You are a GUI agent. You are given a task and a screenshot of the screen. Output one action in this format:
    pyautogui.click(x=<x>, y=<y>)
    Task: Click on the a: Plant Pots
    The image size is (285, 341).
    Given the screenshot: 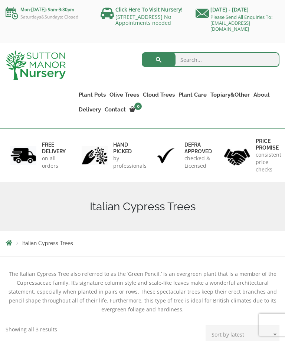 What is the action you would take?
    pyautogui.click(x=92, y=95)
    